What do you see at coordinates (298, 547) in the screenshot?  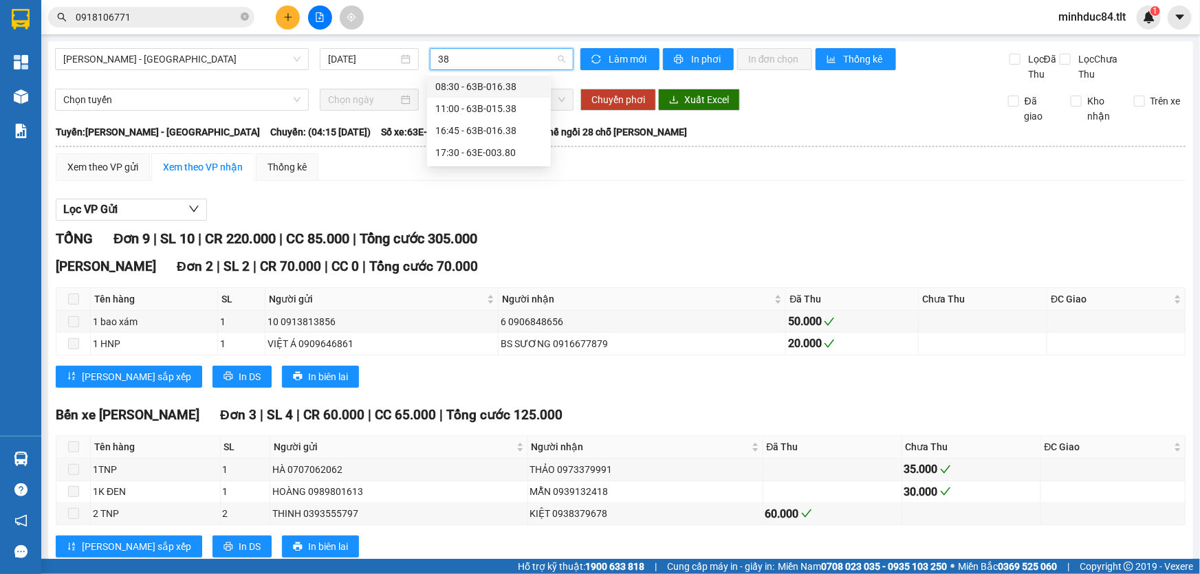 I see `span: printer` at bounding box center [298, 547].